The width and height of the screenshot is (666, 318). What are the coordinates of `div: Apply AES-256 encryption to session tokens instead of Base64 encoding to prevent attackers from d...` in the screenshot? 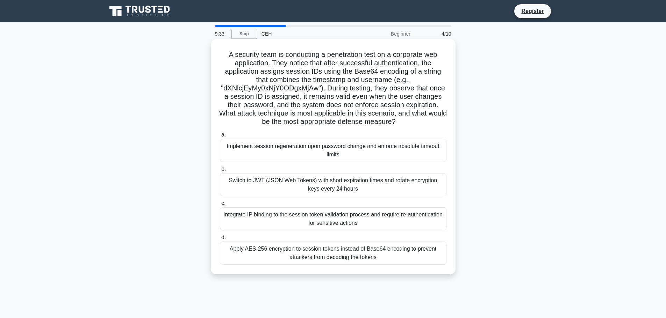 It's located at (333, 253).